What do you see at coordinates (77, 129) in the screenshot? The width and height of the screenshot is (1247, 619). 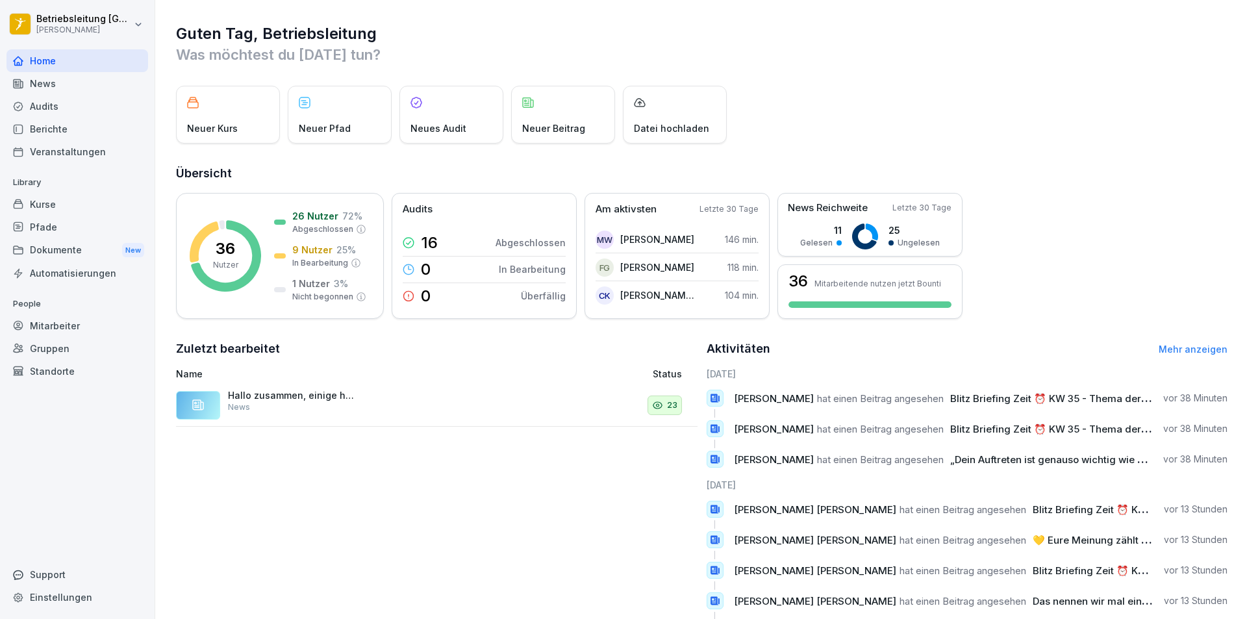 I see `a: Berichte` at bounding box center [77, 129].